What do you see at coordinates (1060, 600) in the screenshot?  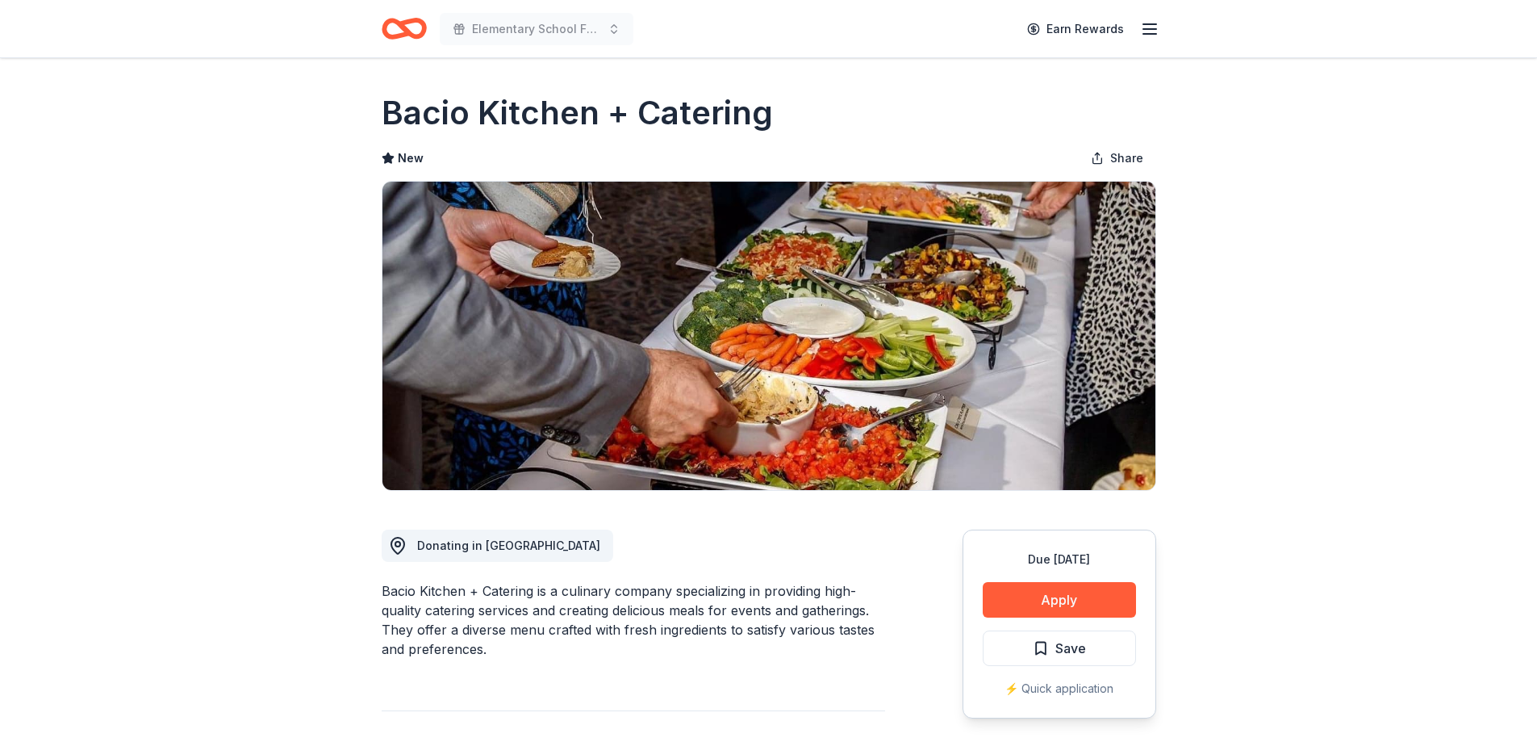 I see `button: Apply` at bounding box center [1060, 600].